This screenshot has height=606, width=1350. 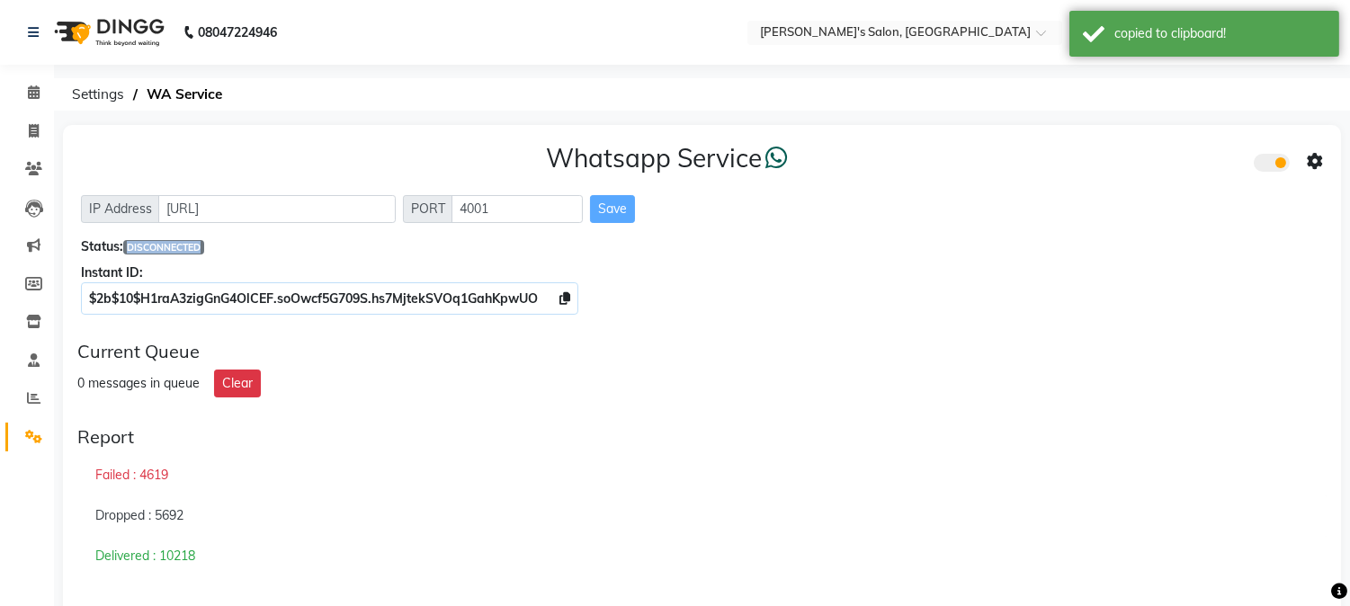 What do you see at coordinates (701, 246) in the screenshot?
I see `div: Status:` at bounding box center [701, 246].